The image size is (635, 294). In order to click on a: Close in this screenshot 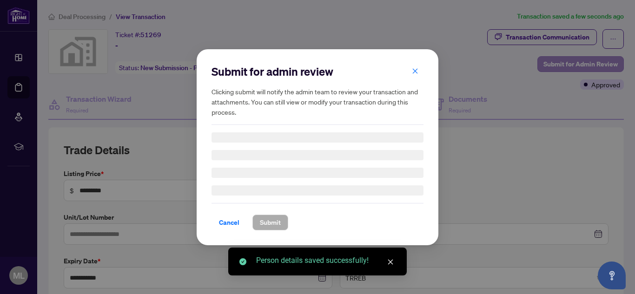, I will do `click(390, 262)`.